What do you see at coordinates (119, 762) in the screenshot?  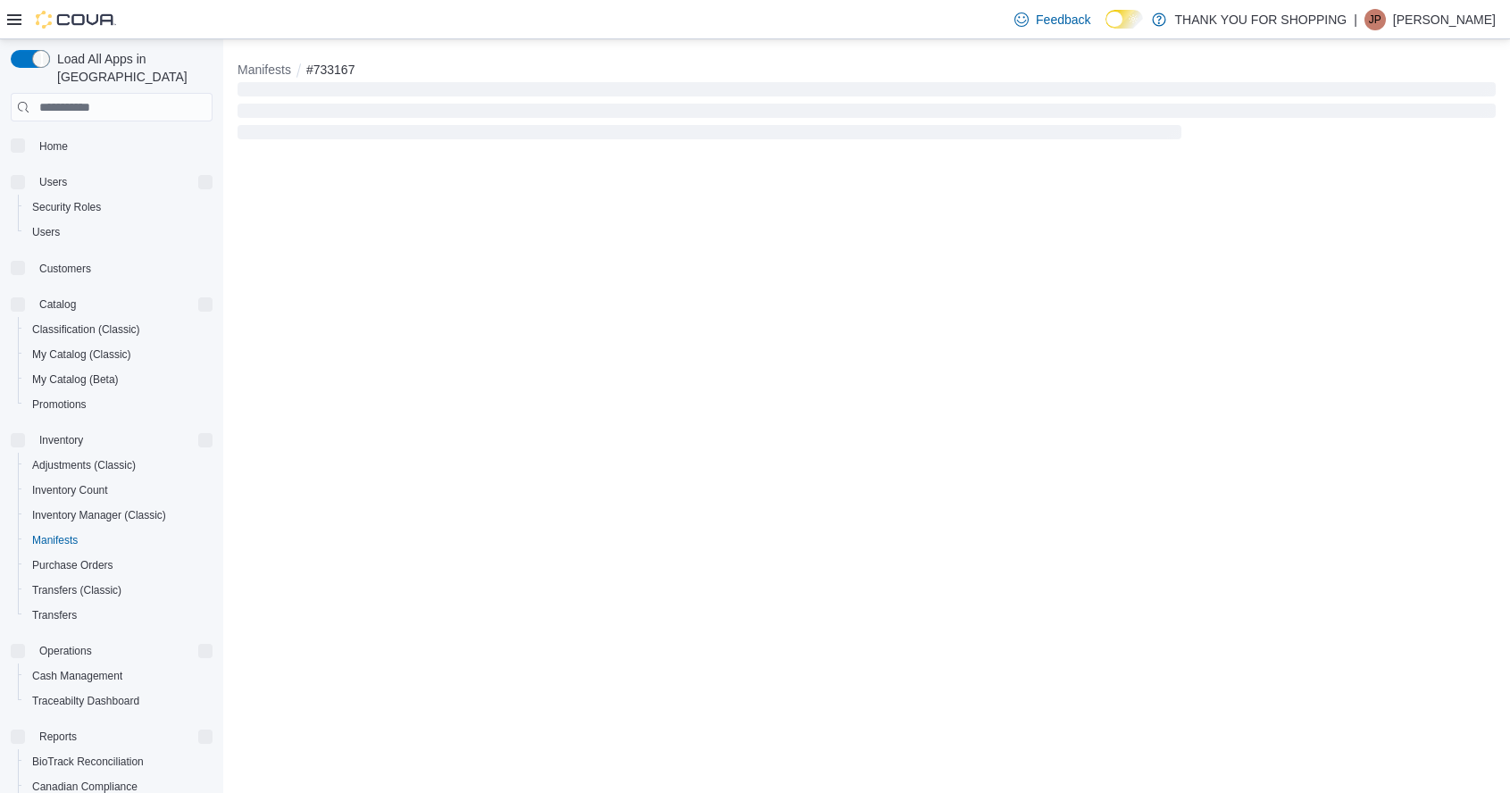 I see `button: BioTrack Reconciliation` at bounding box center [119, 762].